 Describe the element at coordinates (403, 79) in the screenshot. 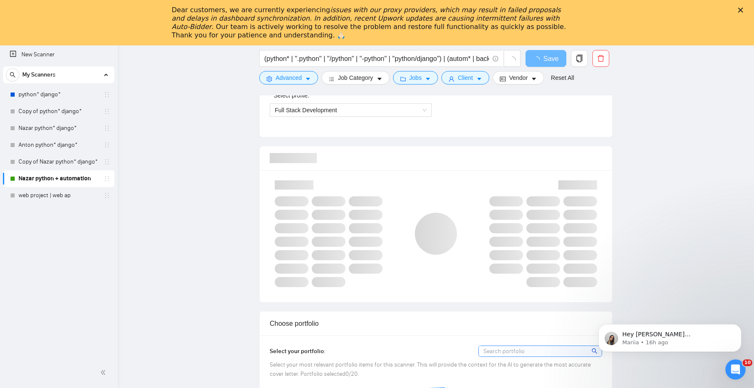

I see `span: folder` at that location.